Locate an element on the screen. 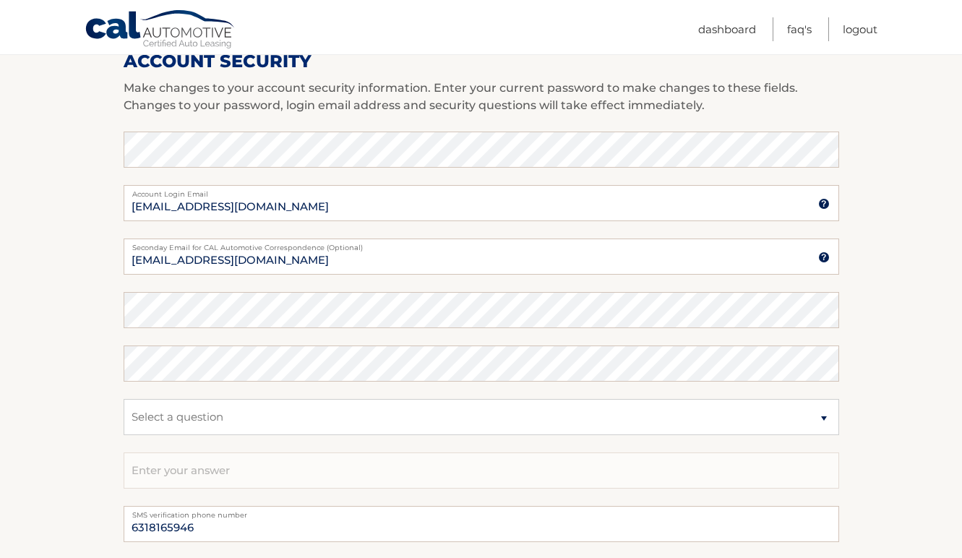 The height and width of the screenshot is (558, 962). input: Account Login Email is located at coordinates (481, 203).